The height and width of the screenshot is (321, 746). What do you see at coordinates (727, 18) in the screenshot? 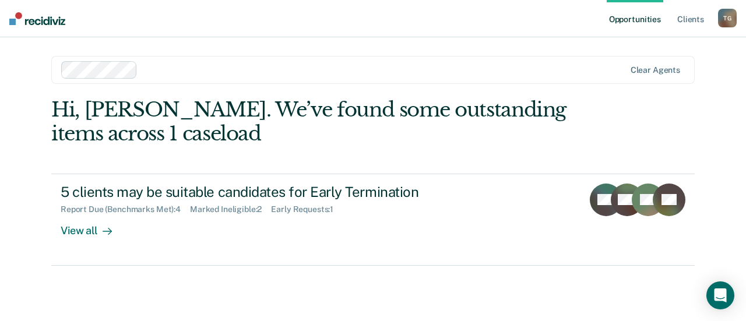
I see `div: T G` at bounding box center [727, 18].